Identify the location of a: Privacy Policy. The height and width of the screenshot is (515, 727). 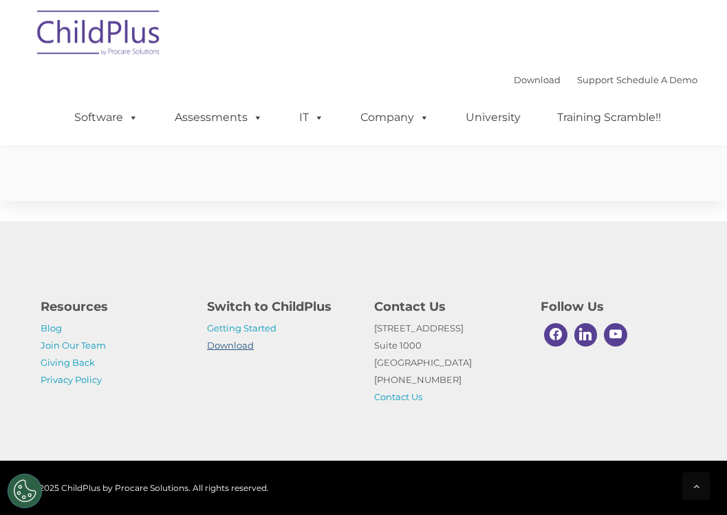
(71, 380).